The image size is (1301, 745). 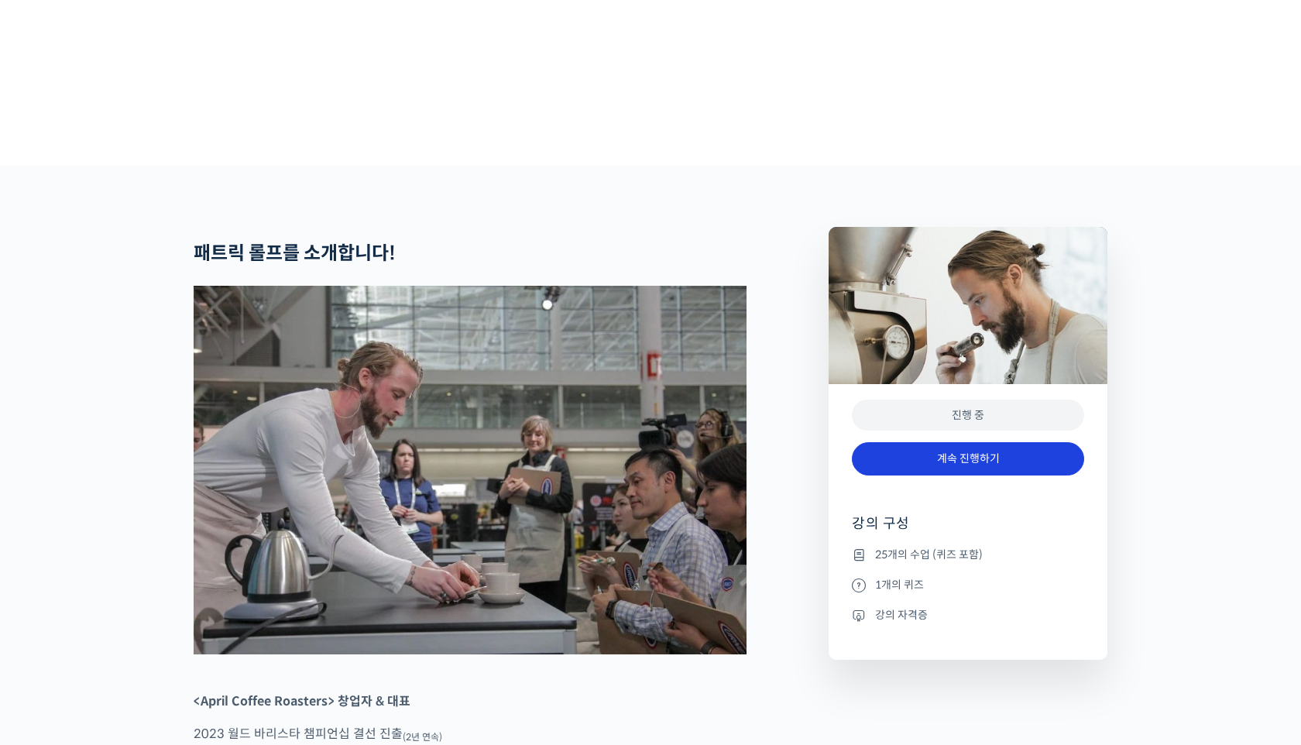 What do you see at coordinates (53, 520) in the screenshot?
I see `span: 홈` at bounding box center [53, 520].